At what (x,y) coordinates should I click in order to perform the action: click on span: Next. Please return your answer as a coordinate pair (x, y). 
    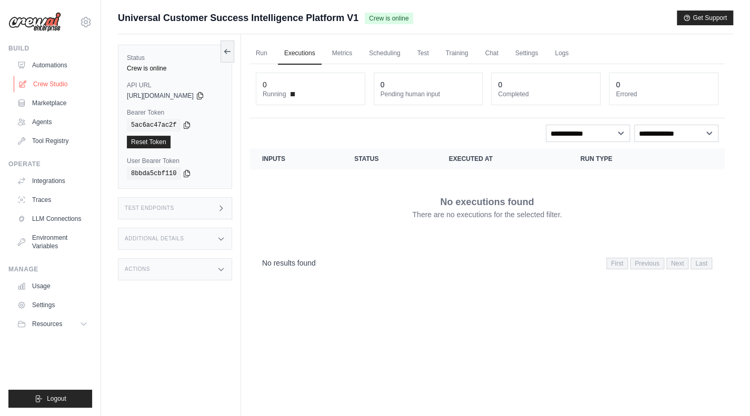
    Looking at the image, I should click on (678, 264).